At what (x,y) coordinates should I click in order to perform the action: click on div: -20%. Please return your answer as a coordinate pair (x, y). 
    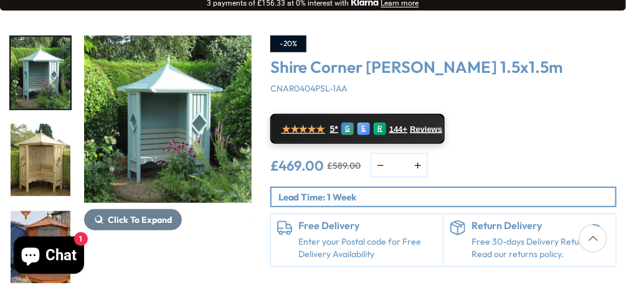
    Looking at the image, I should click on (288, 44).